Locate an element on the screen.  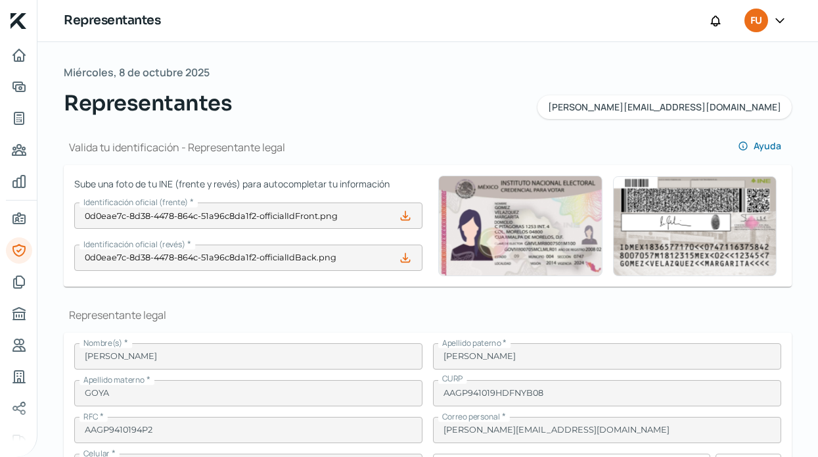
a: Buró de crédito is located at coordinates (19, 313).